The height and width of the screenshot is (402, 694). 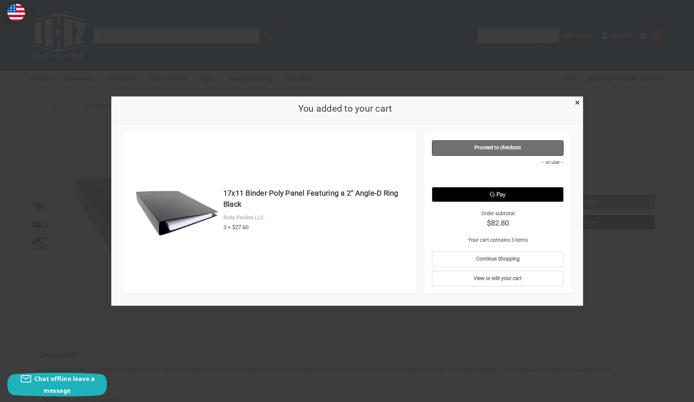 I want to click on a: Proceed to checkout, so click(x=498, y=148).